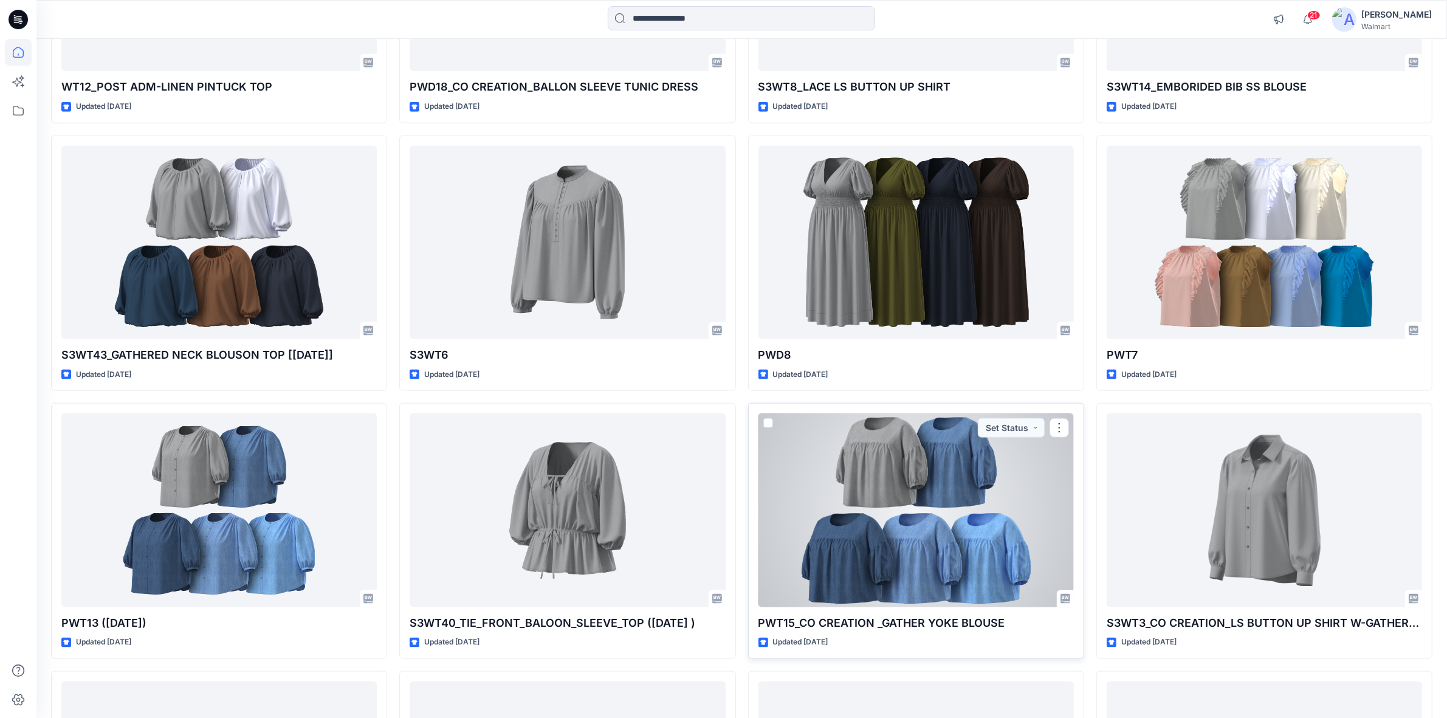 This screenshot has width=1447, height=718. What do you see at coordinates (1264, 510) in the screenshot?
I see `a: S3WT3_CO CREATION_LS BUTTON UP SHIRT W-GATHERED SLEEVE` at bounding box center [1264, 510].